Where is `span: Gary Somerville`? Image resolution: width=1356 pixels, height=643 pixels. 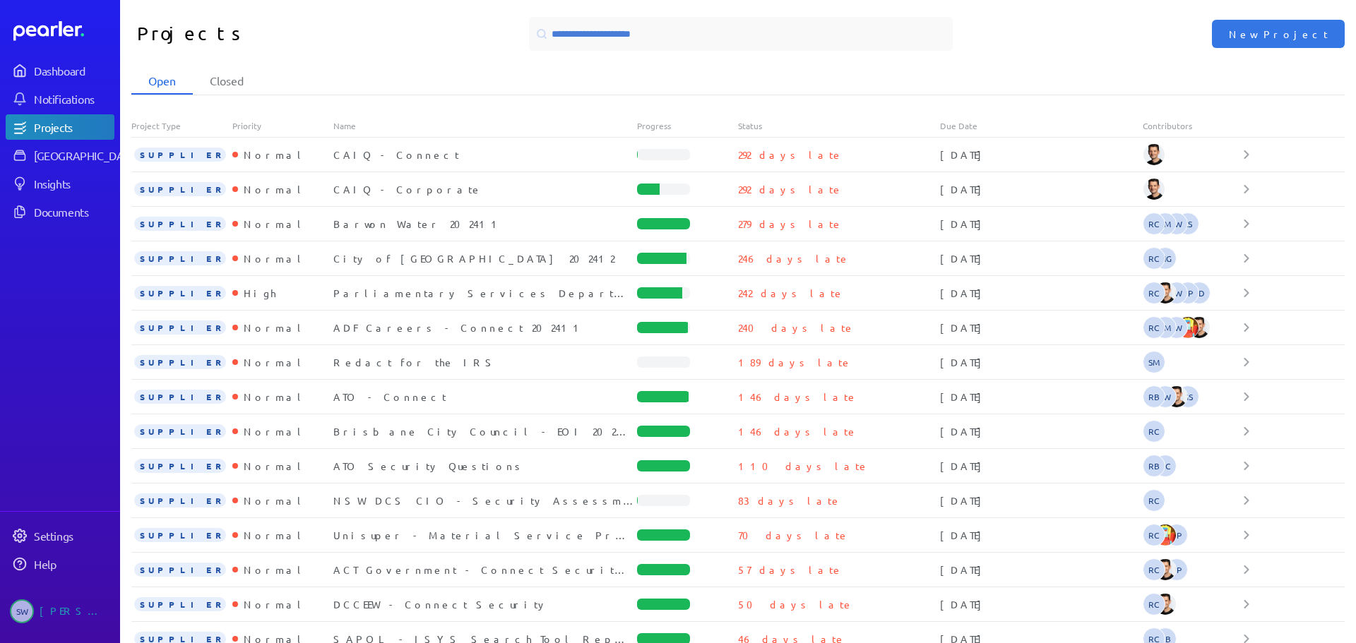
span: Gary Somerville is located at coordinates (1188, 397).